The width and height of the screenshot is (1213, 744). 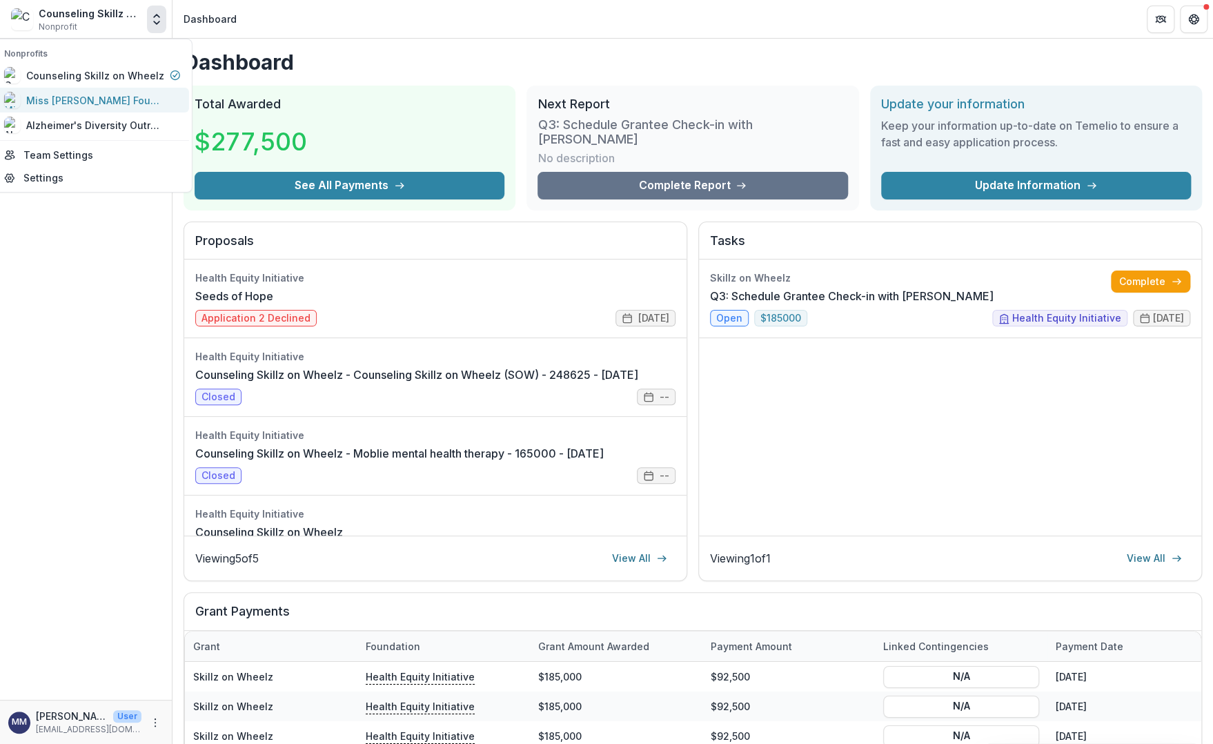 What do you see at coordinates (58, 27) in the screenshot?
I see `span: Nonprofit` at bounding box center [58, 27].